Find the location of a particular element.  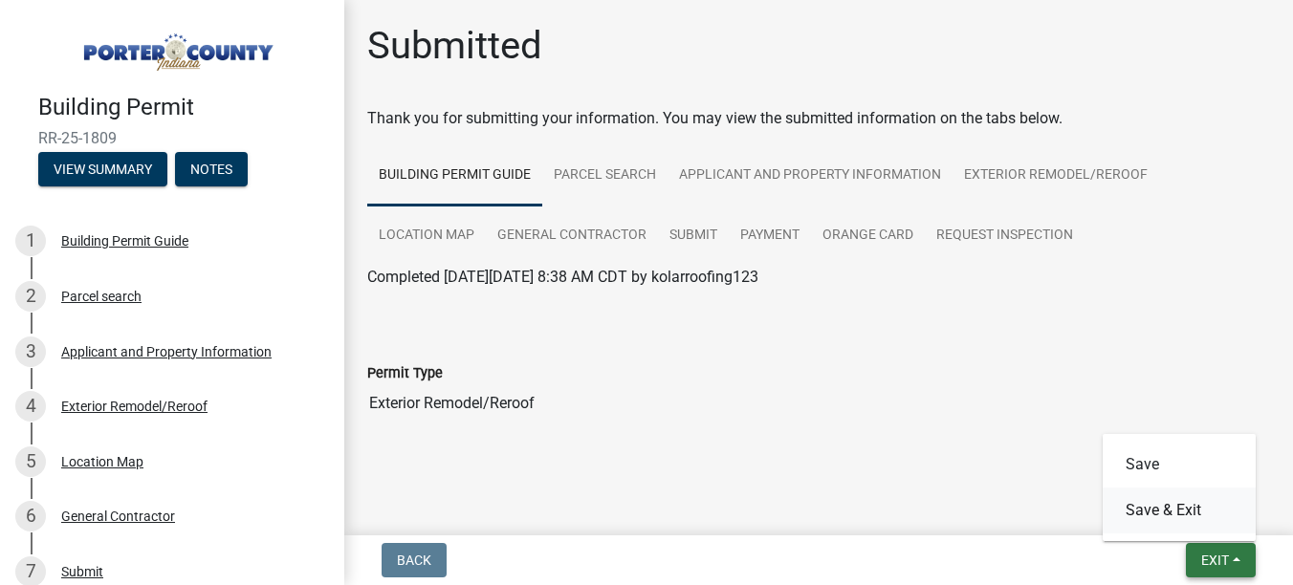

a: Exterior Remodel/Reroof is located at coordinates (1056, 176).